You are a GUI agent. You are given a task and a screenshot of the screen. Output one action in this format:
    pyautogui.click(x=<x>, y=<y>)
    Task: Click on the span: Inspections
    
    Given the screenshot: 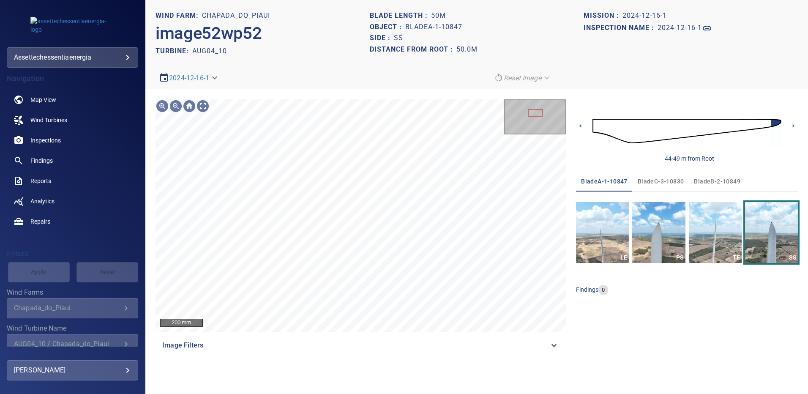 What is the action you would take?
    pyautogui.click(x=46, y=140)
    